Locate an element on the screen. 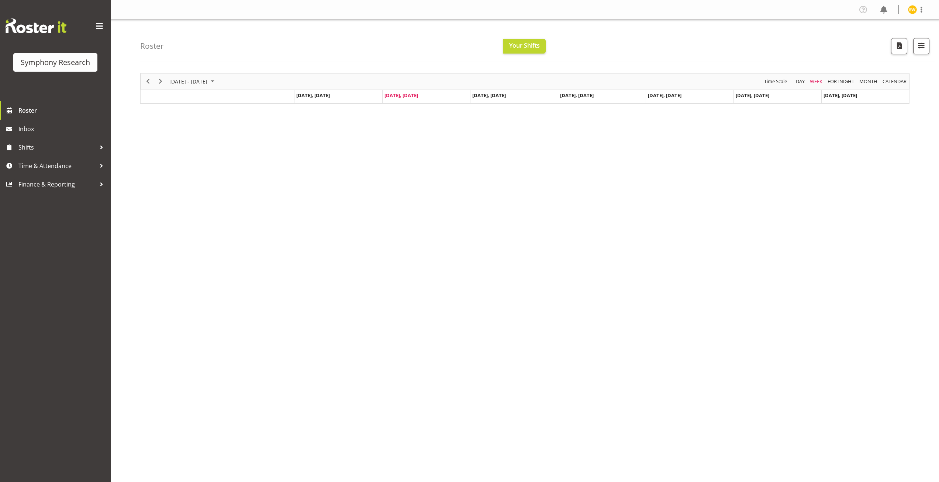 Image resolution: width=939 pixels, height=482 pixels. span: Your Shifts is located at coordinates (524, 45).